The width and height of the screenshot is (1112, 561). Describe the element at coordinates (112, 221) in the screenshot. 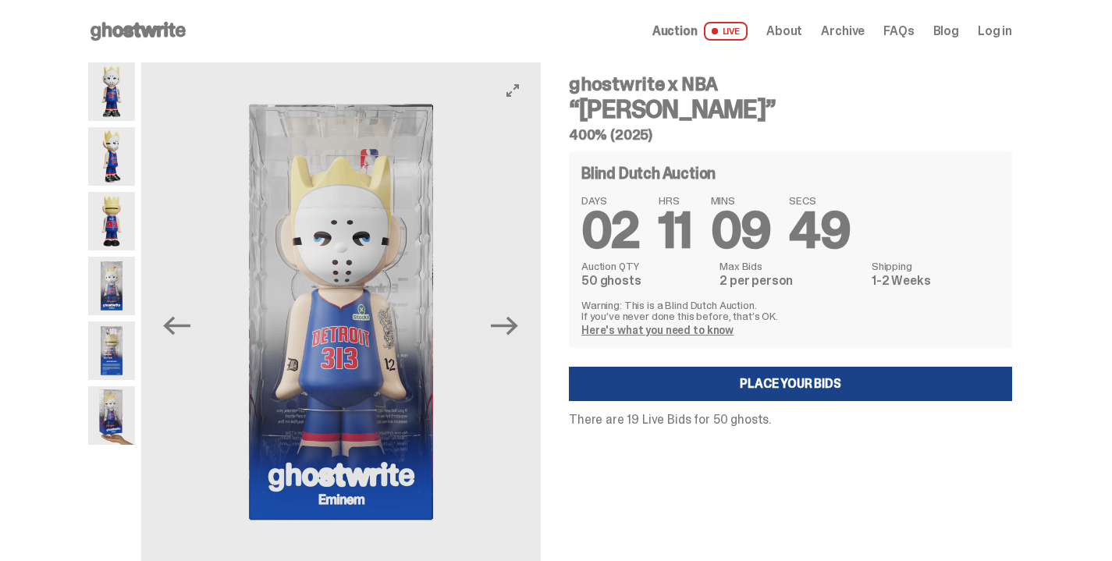

I see `img: Copy%20of%20Eminem_NBA_400_6.png` at that location.